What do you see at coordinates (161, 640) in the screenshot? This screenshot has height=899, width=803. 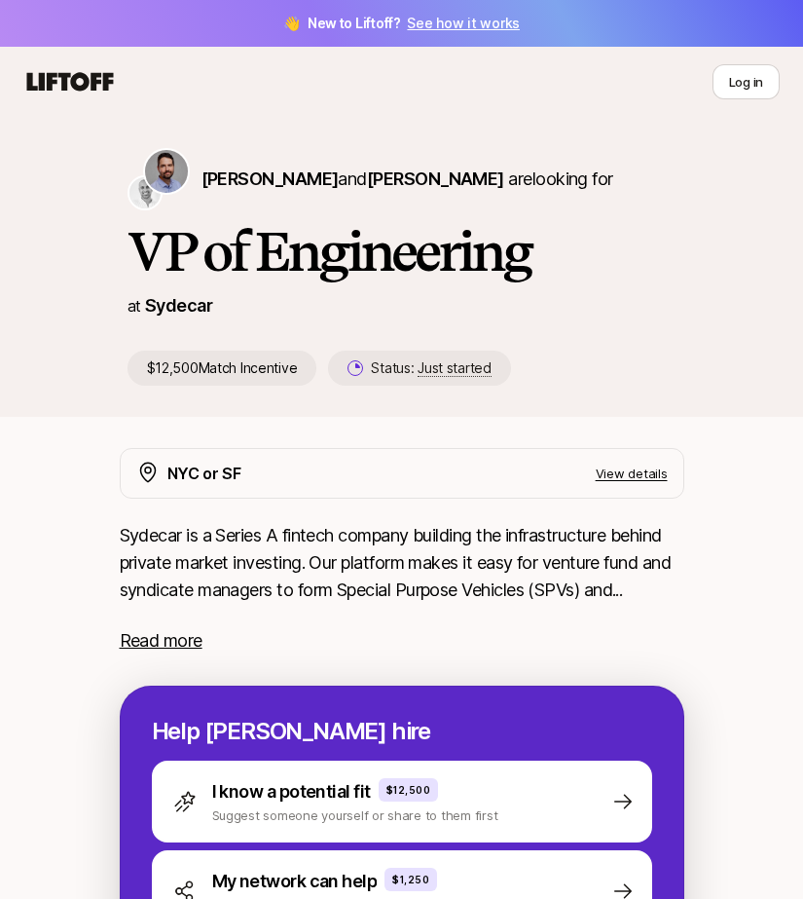 I see `span: Read more` at bounding box center [161, 640].